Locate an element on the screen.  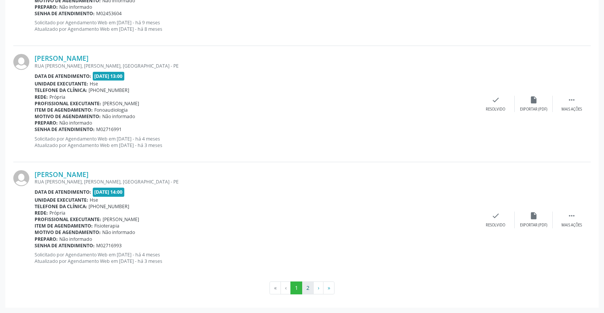
button: Go to last page is located at coordinates (329, 288).